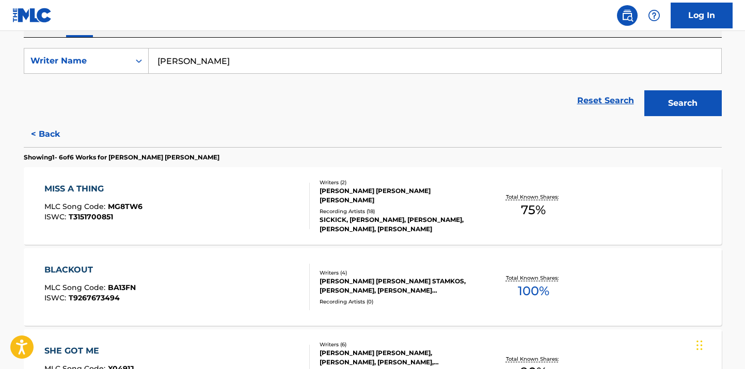  What do you see at coordinates (699, 345) in the screenshot?
I see `div: Drag` at bounding box center [699, 345].